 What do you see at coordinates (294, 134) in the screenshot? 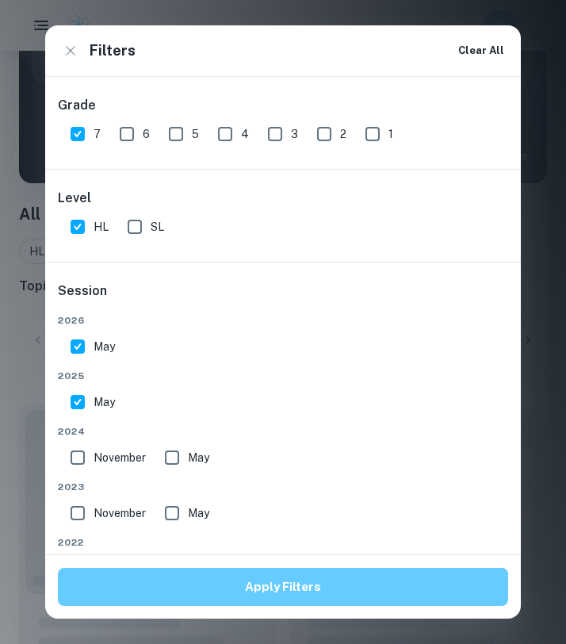
I see `span: 3` at bounding box center [294, 134].